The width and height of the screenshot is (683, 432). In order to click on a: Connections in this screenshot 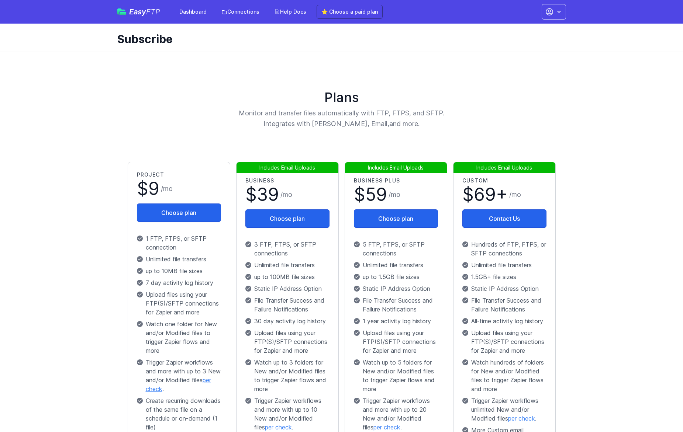, I will do `click(240, 12)`.